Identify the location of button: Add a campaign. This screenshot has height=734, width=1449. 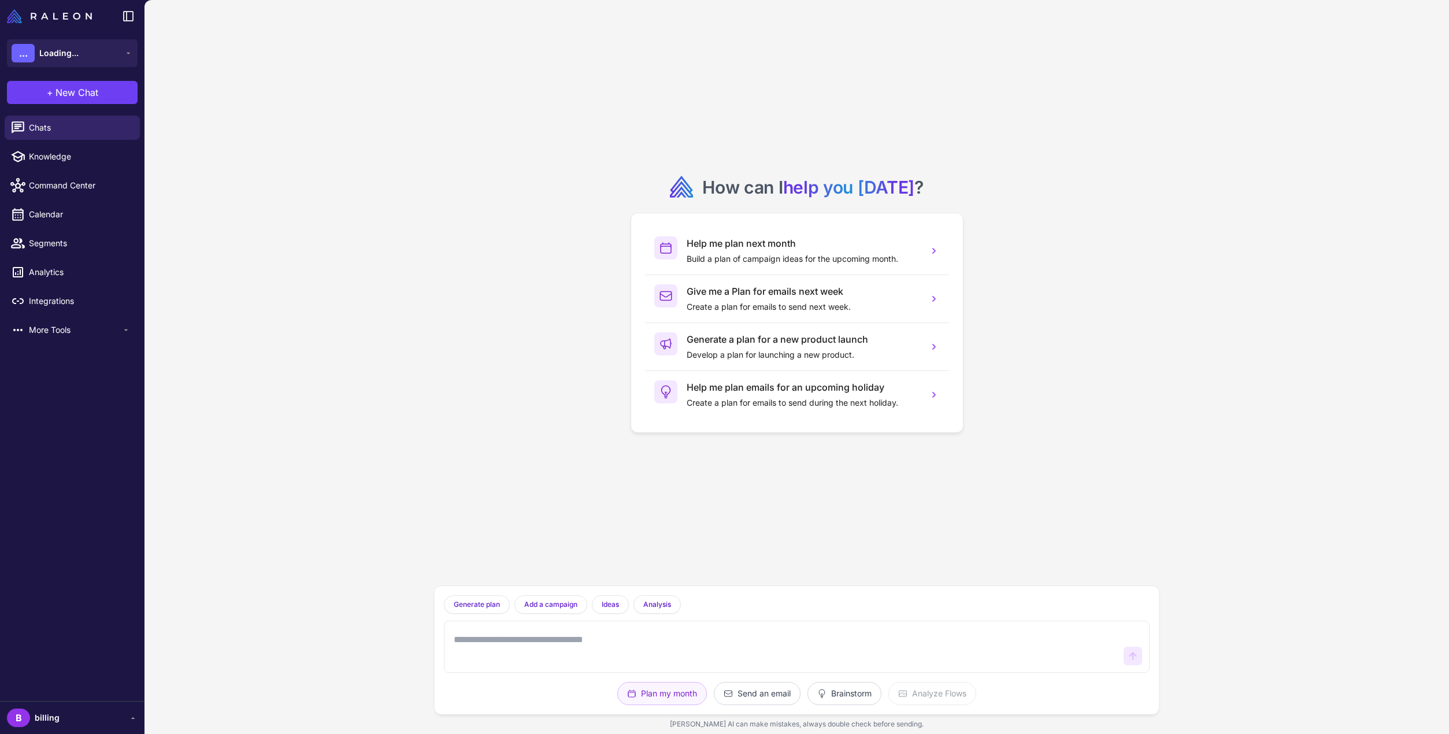
(551, 604).